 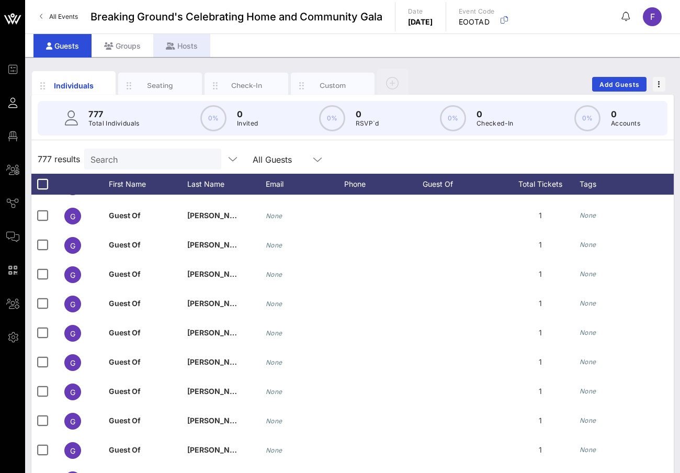 I want to click on p: EOOTAD, so click(x=477, y=22).